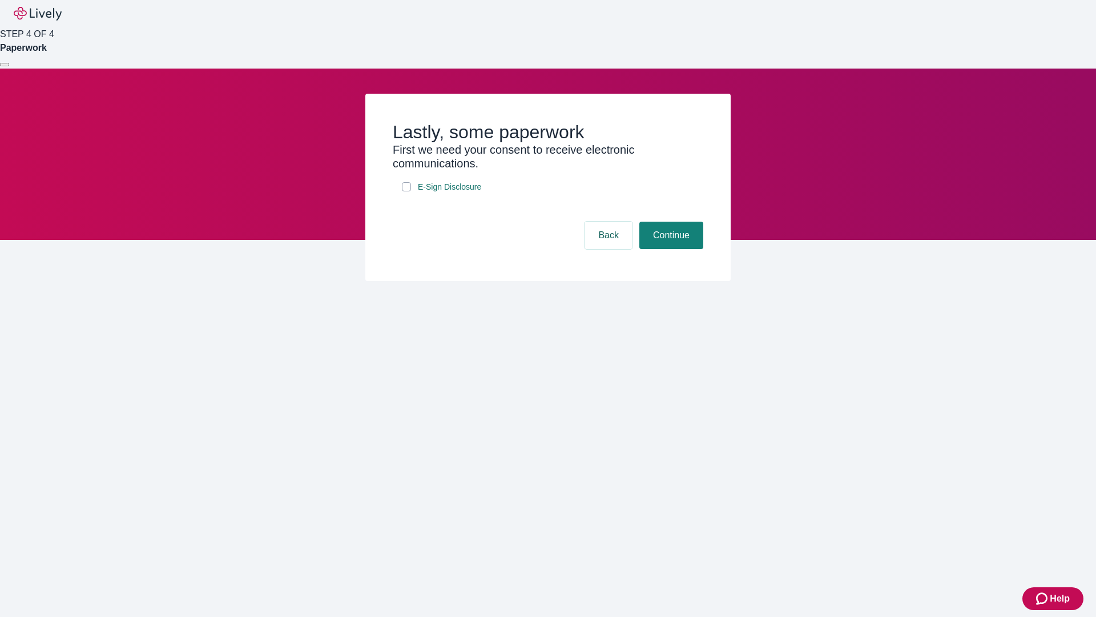  Describe the element at coordinates (671, 235) in the screenshot. I see `button: Continue` at that location.